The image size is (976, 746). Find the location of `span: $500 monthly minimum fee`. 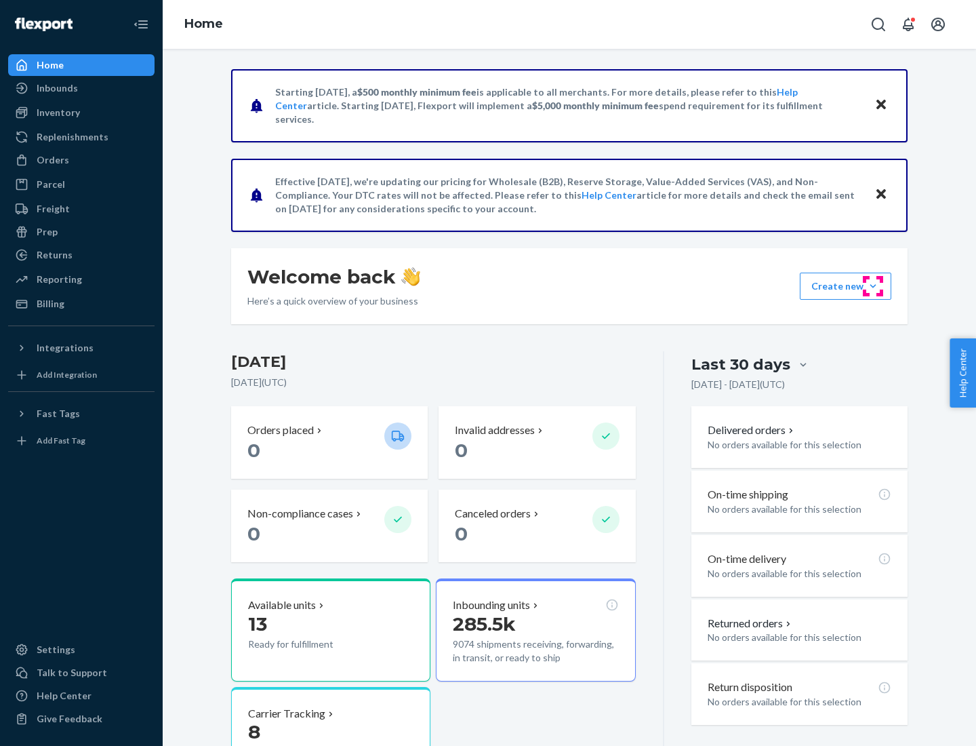

span: $500 monthly minimum fee is located at coordinates (417, 92).